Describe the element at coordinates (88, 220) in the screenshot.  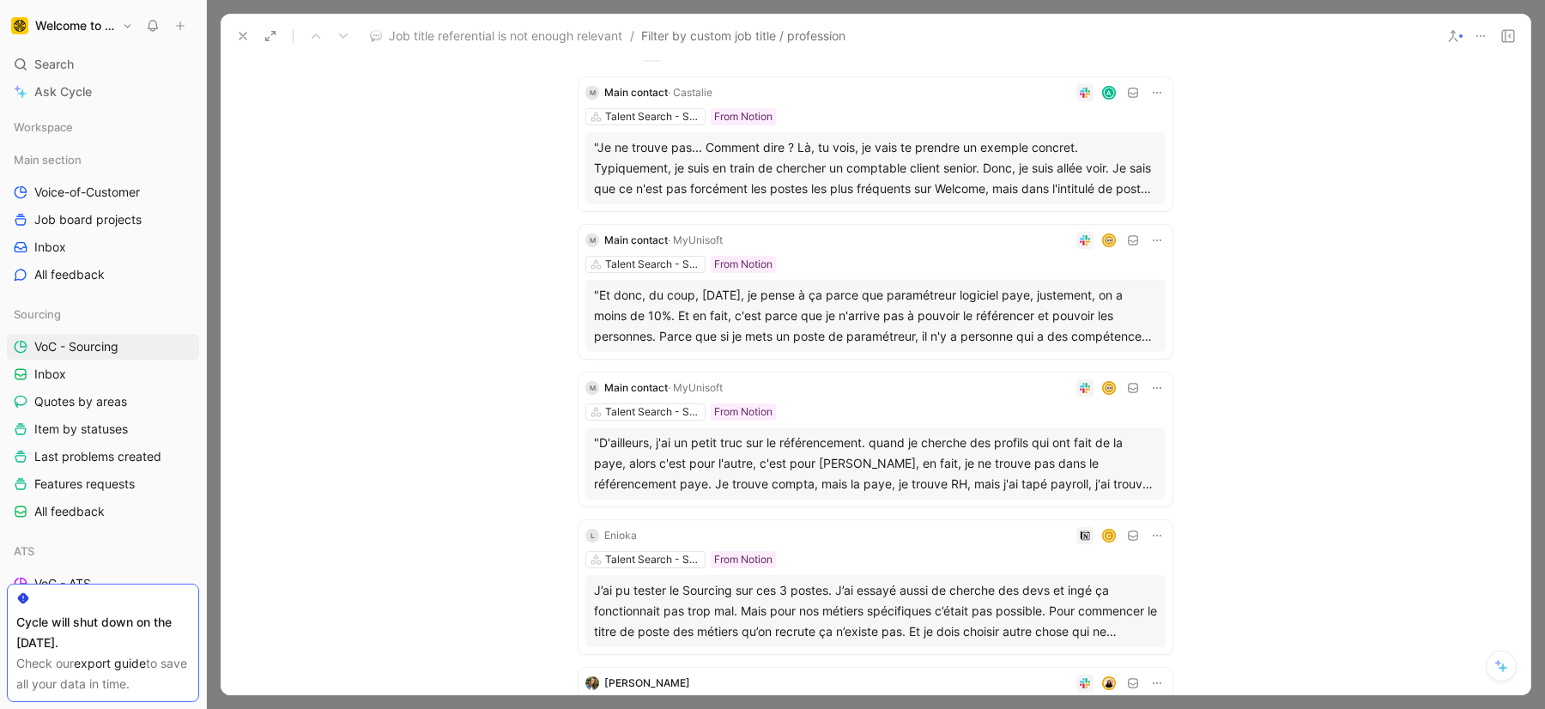
I see `span: Job board projects` at that location.